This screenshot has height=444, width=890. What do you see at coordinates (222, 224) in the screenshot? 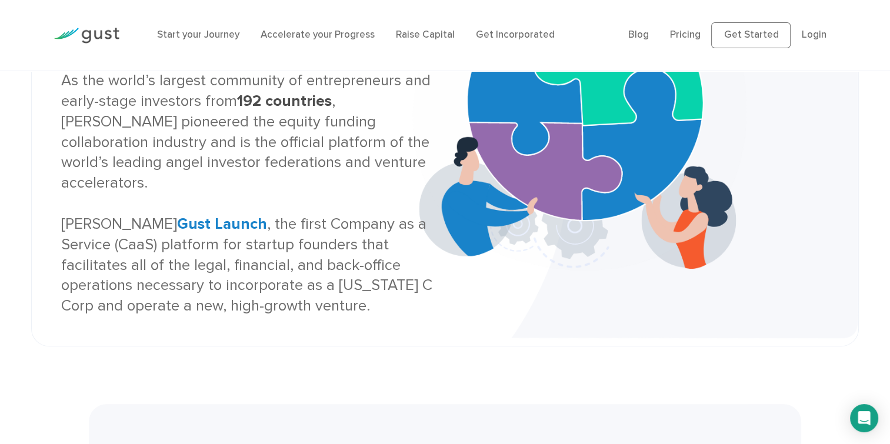
I see `a: Gust Launch` at bounding box center [222, 224].